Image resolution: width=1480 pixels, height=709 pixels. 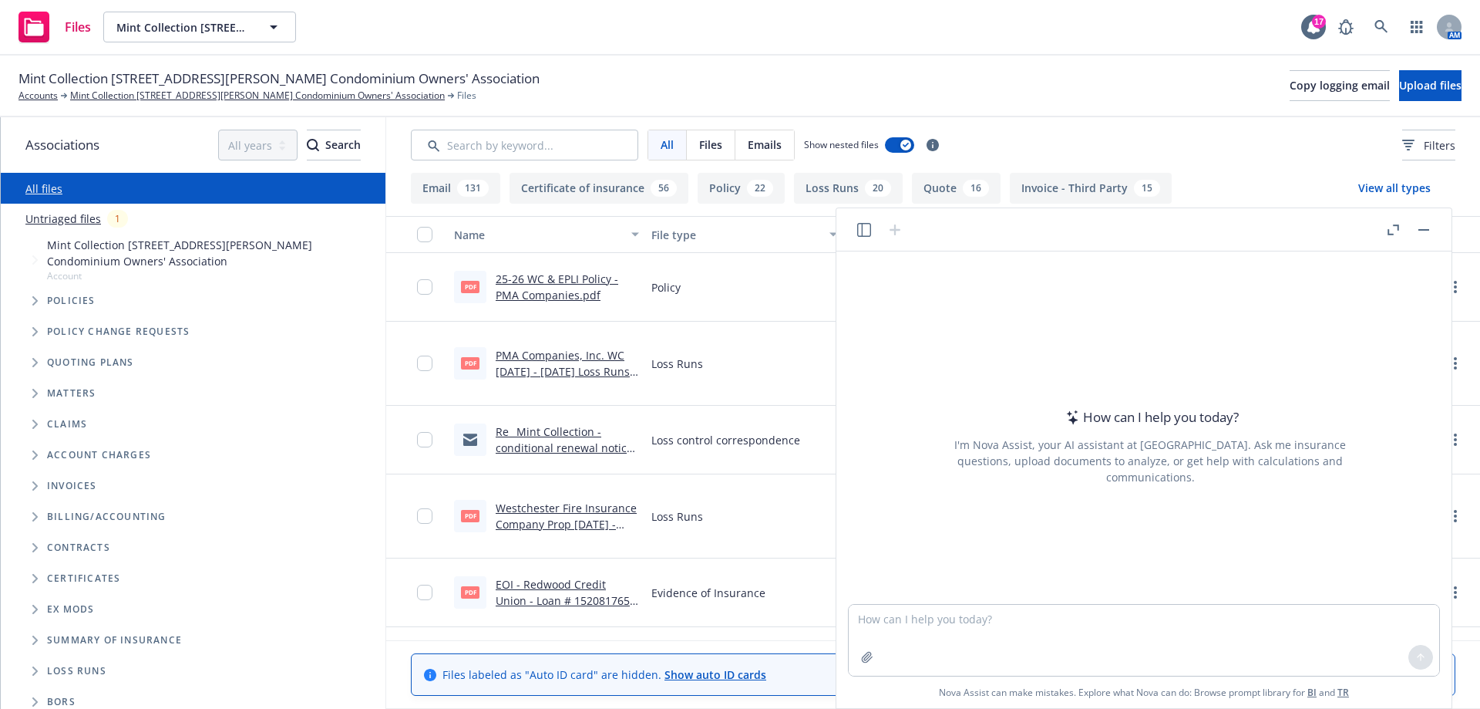 I want to click on span: Invoices, so click(x=72, y=486).